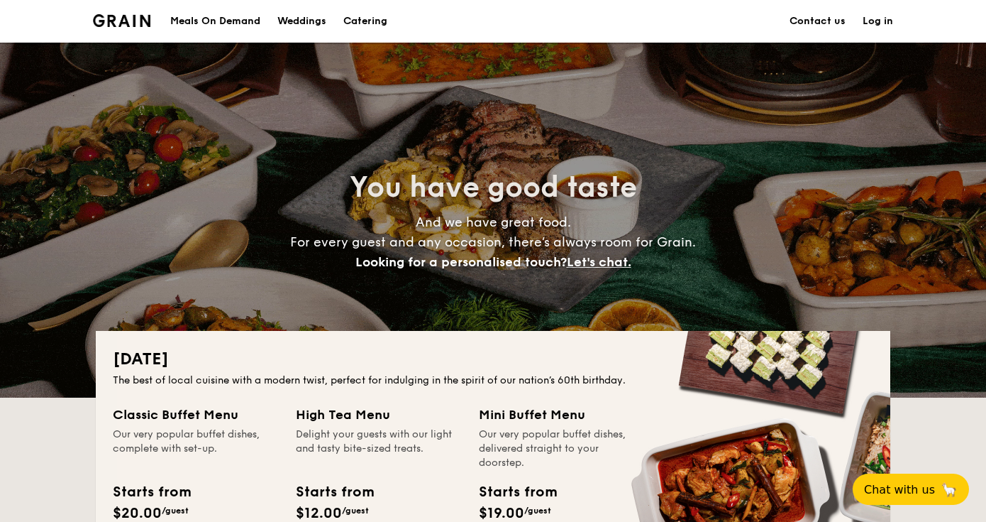 The height and width of the screenshot is (522, 986). What do you see at coordinates (562, 448) in the screenshot?
I see `div: Our very popular buffet dishes, delivered straight to your doorstep.` at bounding box center [562, 448].